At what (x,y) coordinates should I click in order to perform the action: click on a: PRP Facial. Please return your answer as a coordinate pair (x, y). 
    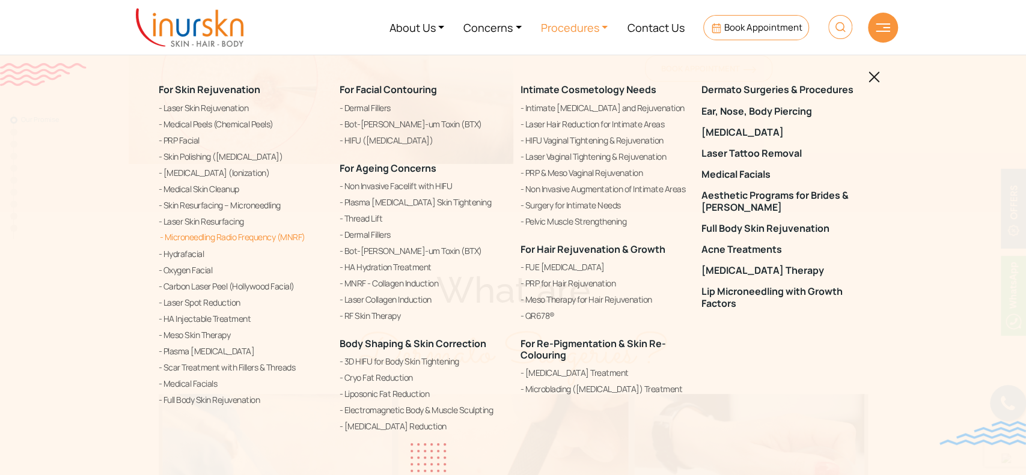
    Looking at the image, I should click on (242, 140).